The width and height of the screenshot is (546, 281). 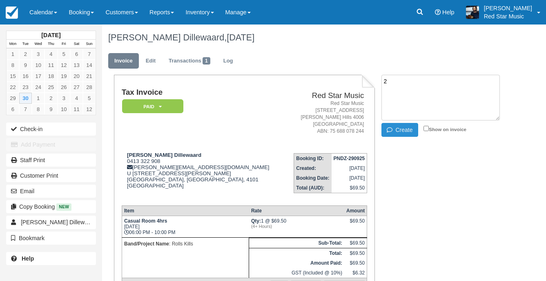 What do you see at coordinates (151, 61) in the screenshot?
I see `a: Edit` at bounding box center [151, 61].